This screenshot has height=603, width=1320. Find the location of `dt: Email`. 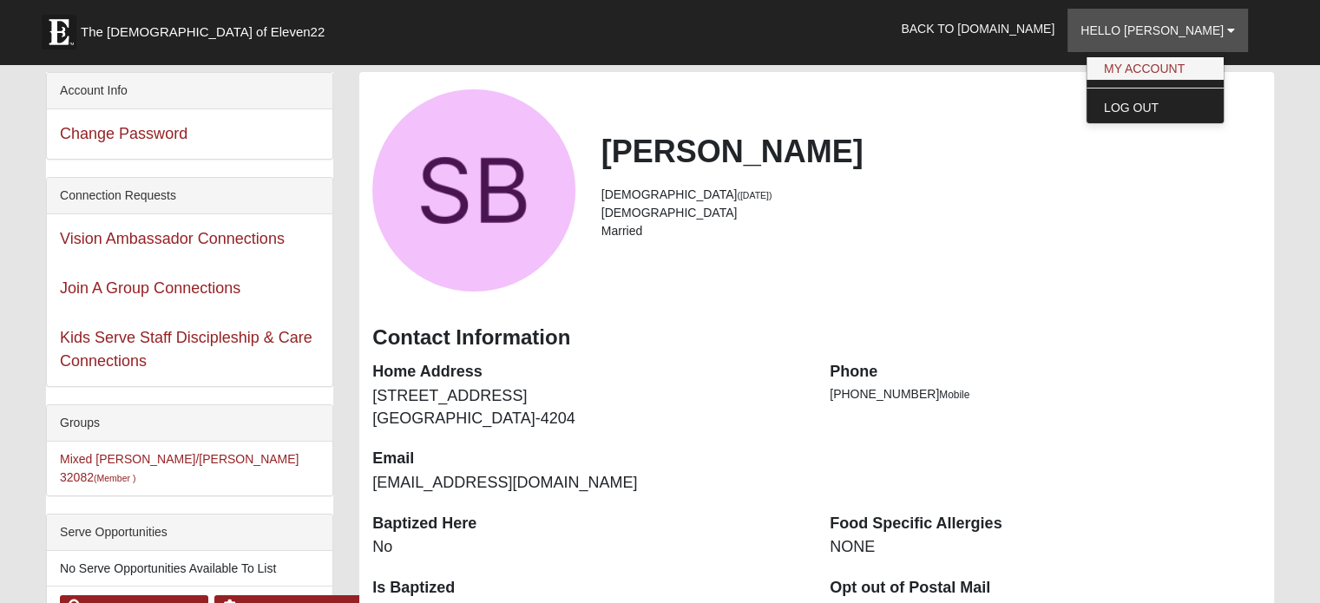

dt: Email is located at coordinates (587, 459).